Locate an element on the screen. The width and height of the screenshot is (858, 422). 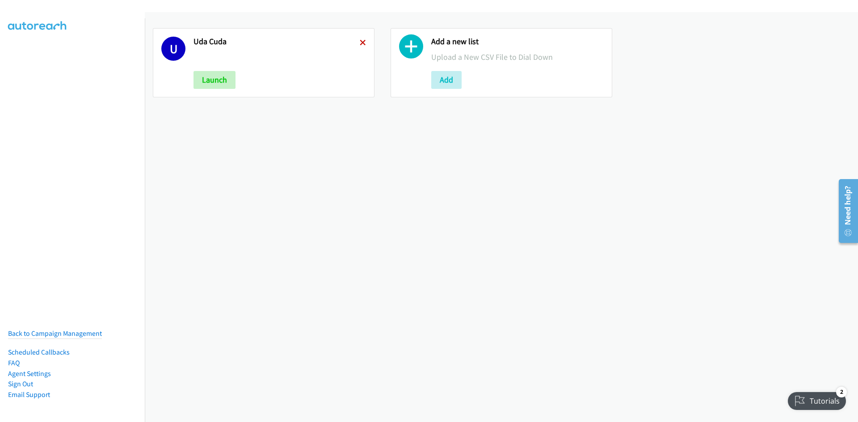
button: Checklist, Tutorials, 2 incomplete tasks is located at coordinates (34, 18).